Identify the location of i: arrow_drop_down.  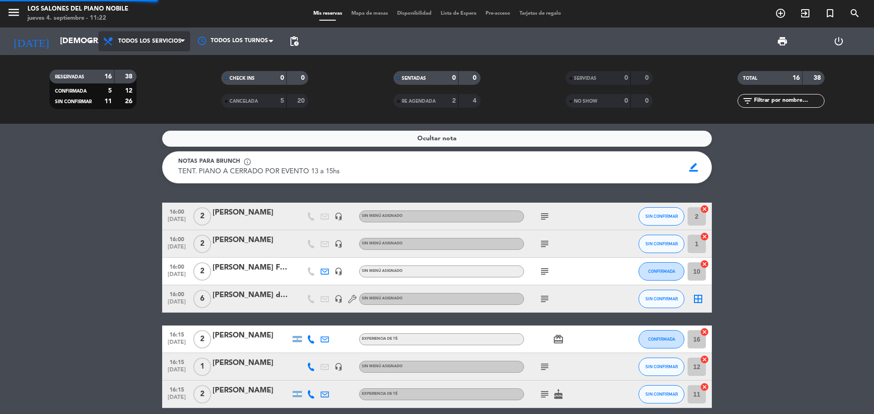
(91, 41).